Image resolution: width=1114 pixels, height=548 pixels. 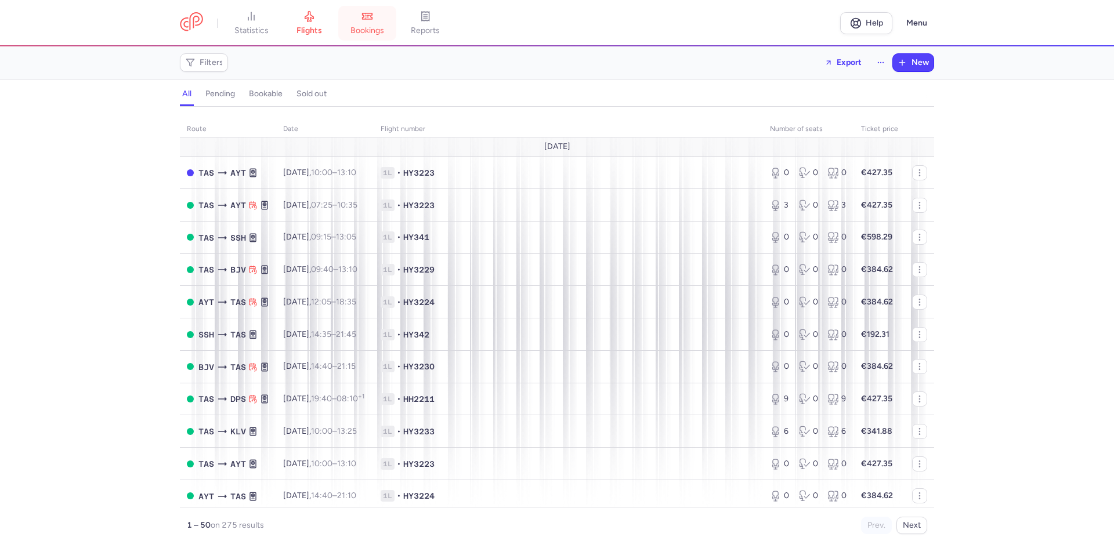 I want to click on a: CitizenPlane red outlined logo, so click(x=191, y=23).